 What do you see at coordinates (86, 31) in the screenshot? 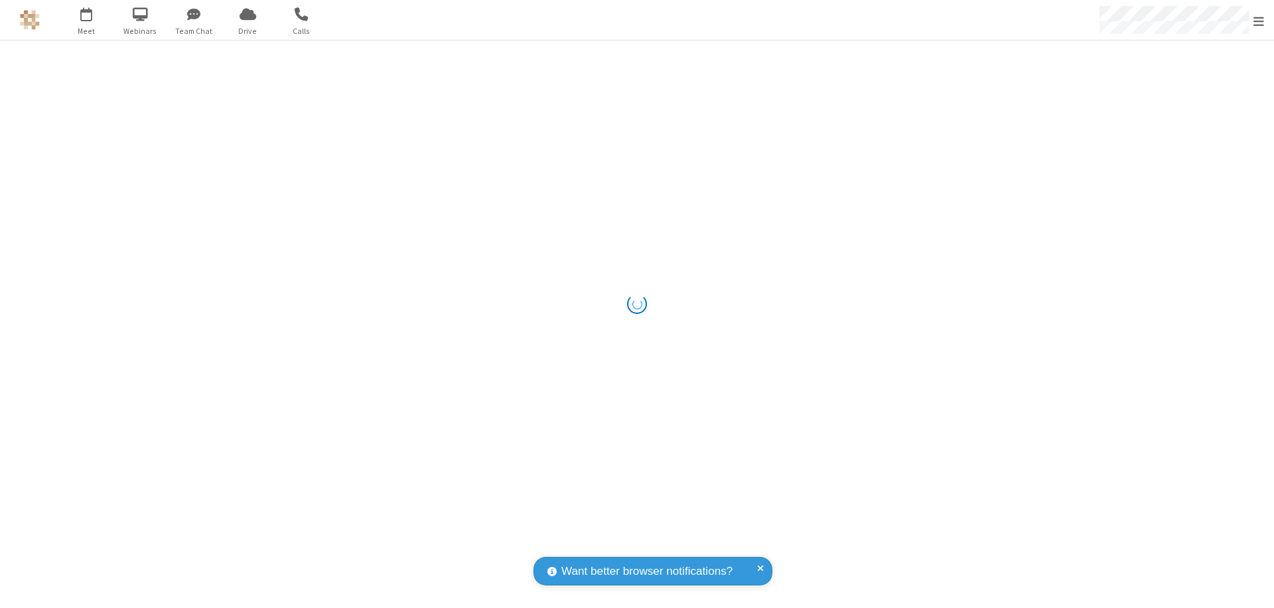
I see `span: Meet` at bounding box center [86, 31].